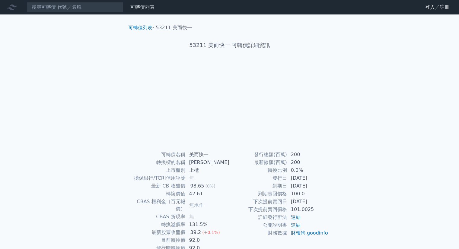 The width and height of the screenshot is (459, 249). I want to click on td: 轉換標的名稱, so click(158, 163).